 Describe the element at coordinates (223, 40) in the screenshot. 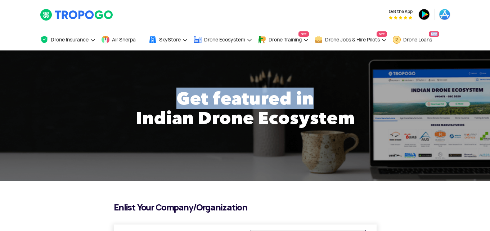

I see `a: Drone Ecosystem` at that location.